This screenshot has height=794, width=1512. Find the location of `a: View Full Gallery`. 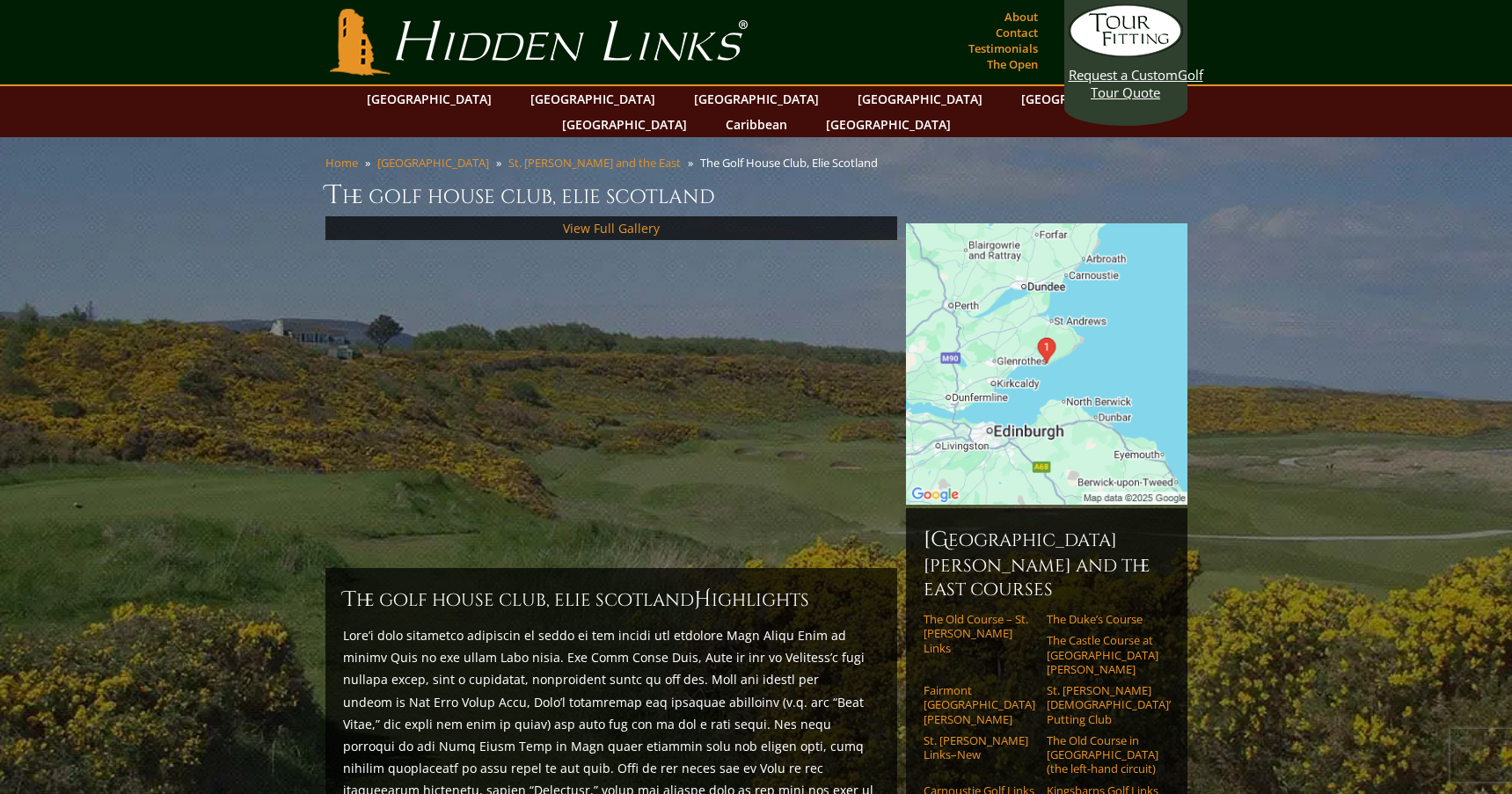

a: View Full Gallery is located at coordinates (611, 228).